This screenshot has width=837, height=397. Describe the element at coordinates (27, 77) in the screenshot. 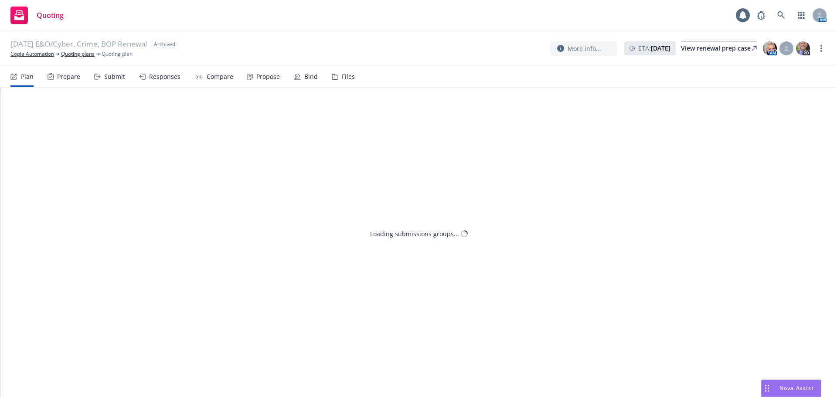

I see `div: Plan` at that location.